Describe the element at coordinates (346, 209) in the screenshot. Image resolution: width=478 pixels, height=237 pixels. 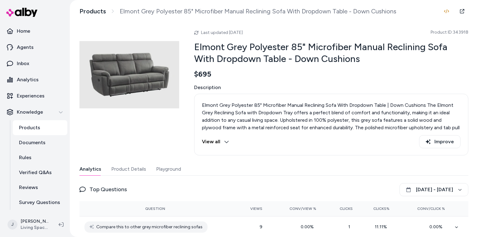
I see `span: Clicks` at that location.